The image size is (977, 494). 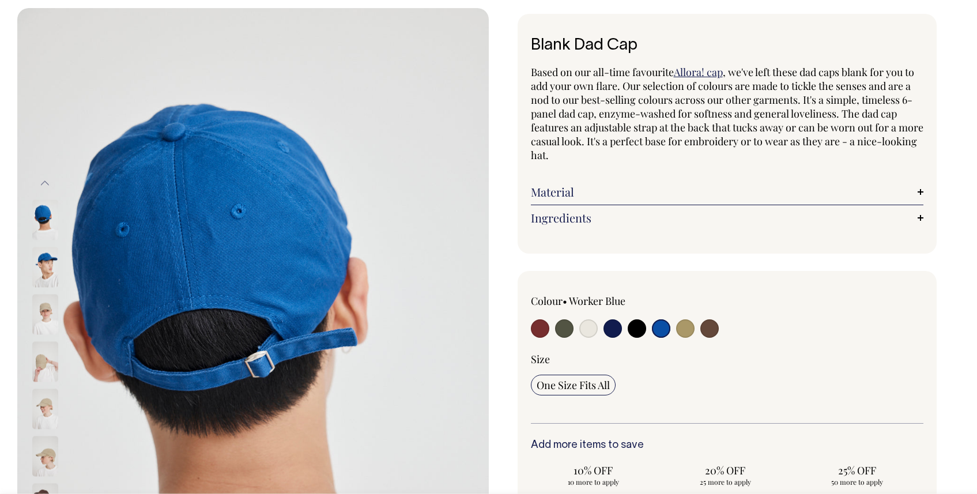 What do you see at coordinates (593, 475) in the screenshot?
I see `input: 10% OFF 10 more to apply` at bounding box center [593, 475].